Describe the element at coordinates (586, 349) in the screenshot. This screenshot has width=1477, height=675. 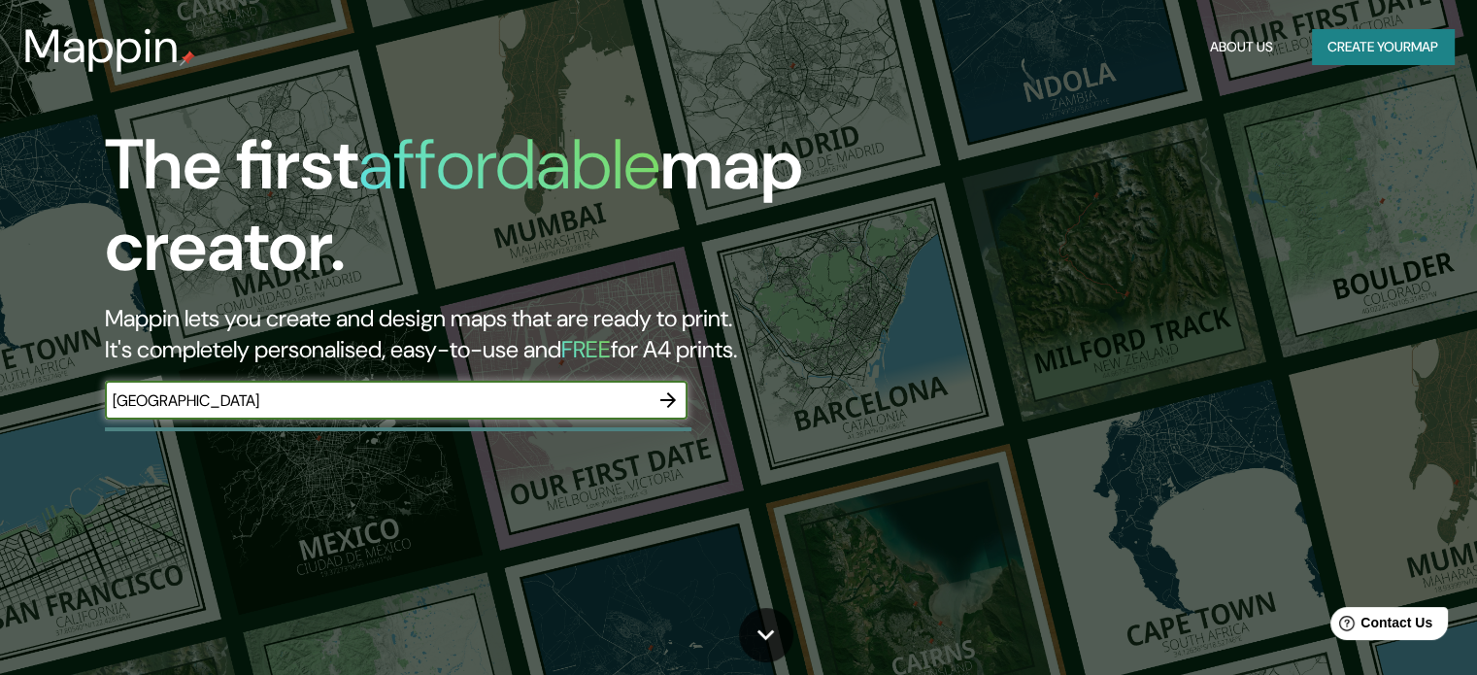
I see `h5: FREE` at that location.